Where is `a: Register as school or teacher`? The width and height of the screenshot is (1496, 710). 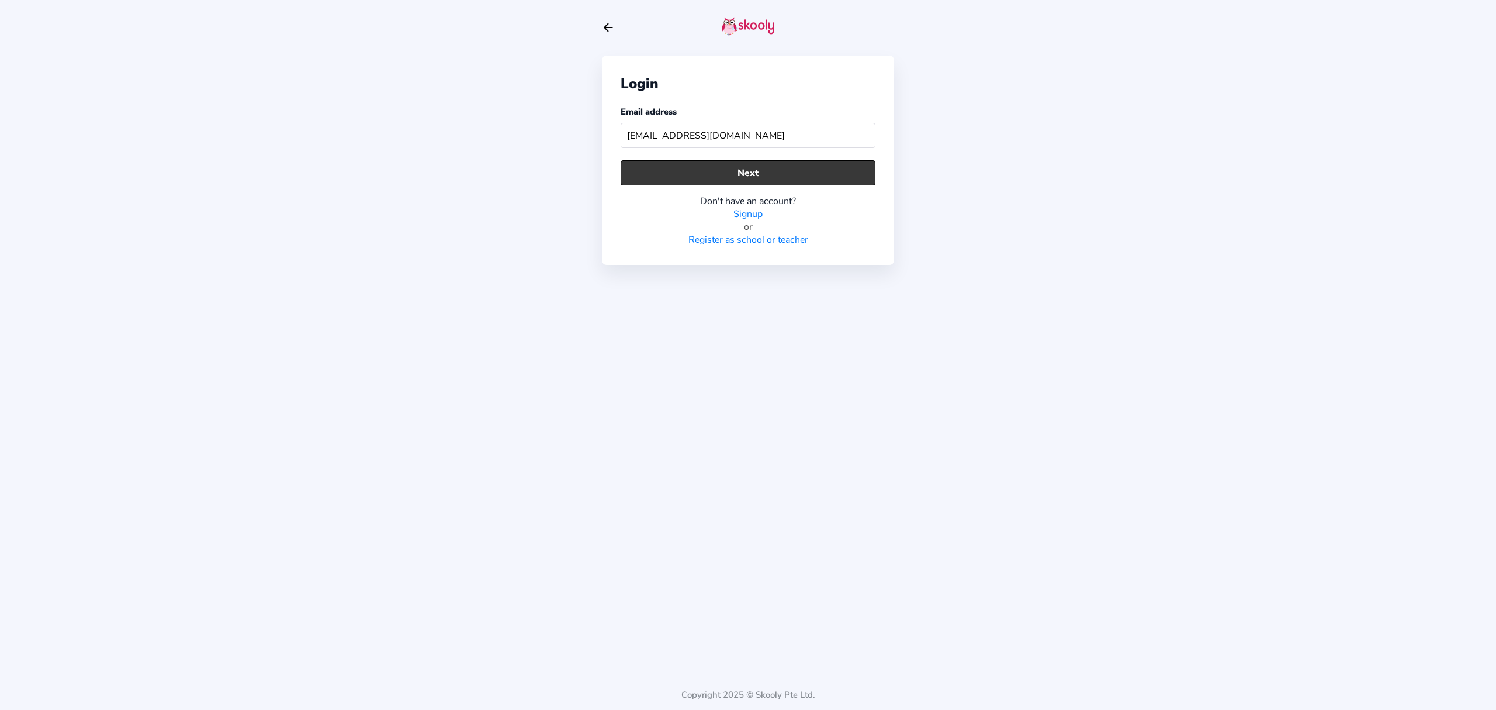 a: Register as school or teacher is located at coordinates (748, 240).